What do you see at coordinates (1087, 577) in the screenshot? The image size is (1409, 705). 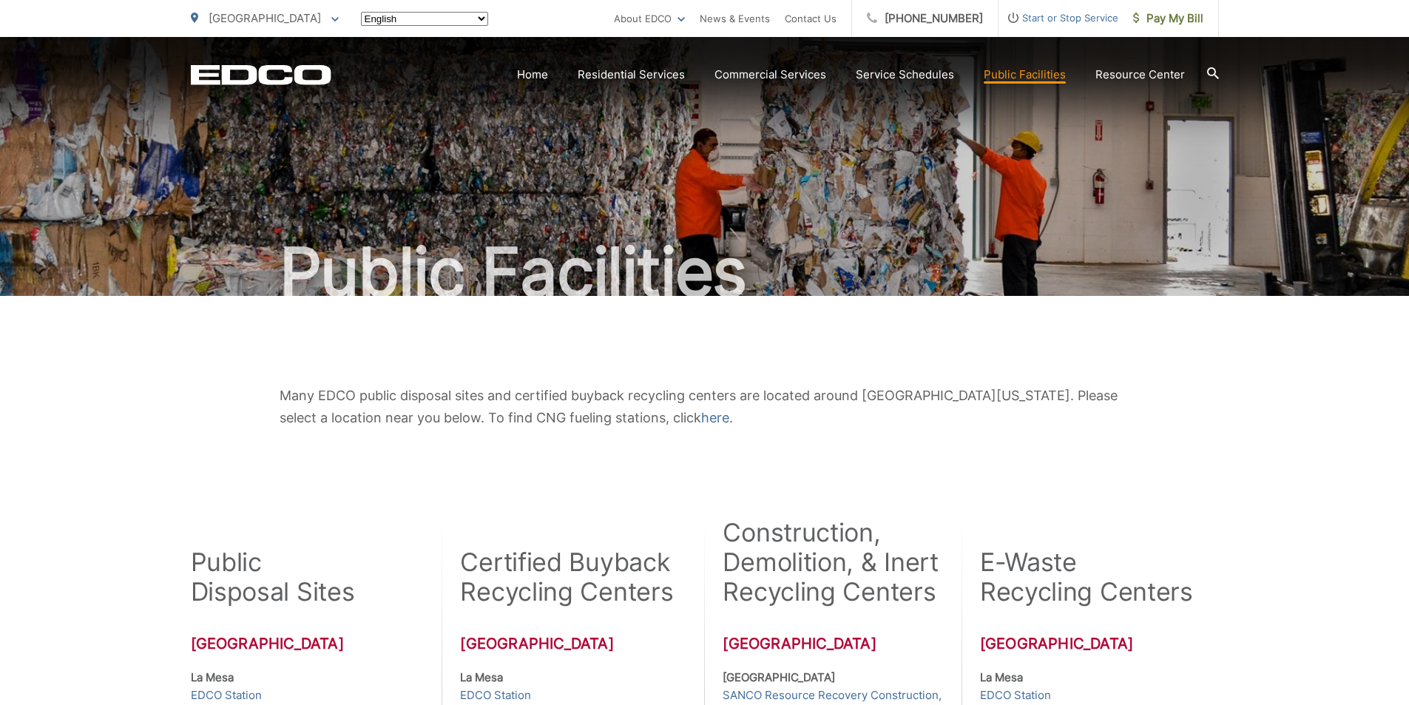 I see `h2: E-Waste Recycling Centers` at bounding box center [1087, 577].